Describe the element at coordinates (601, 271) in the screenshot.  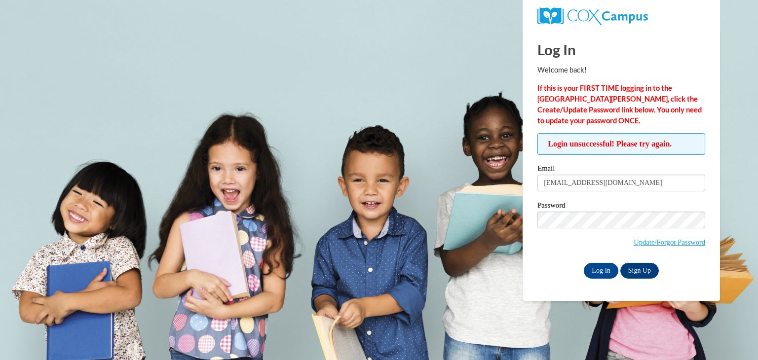
I see `input: Log In` at that location.